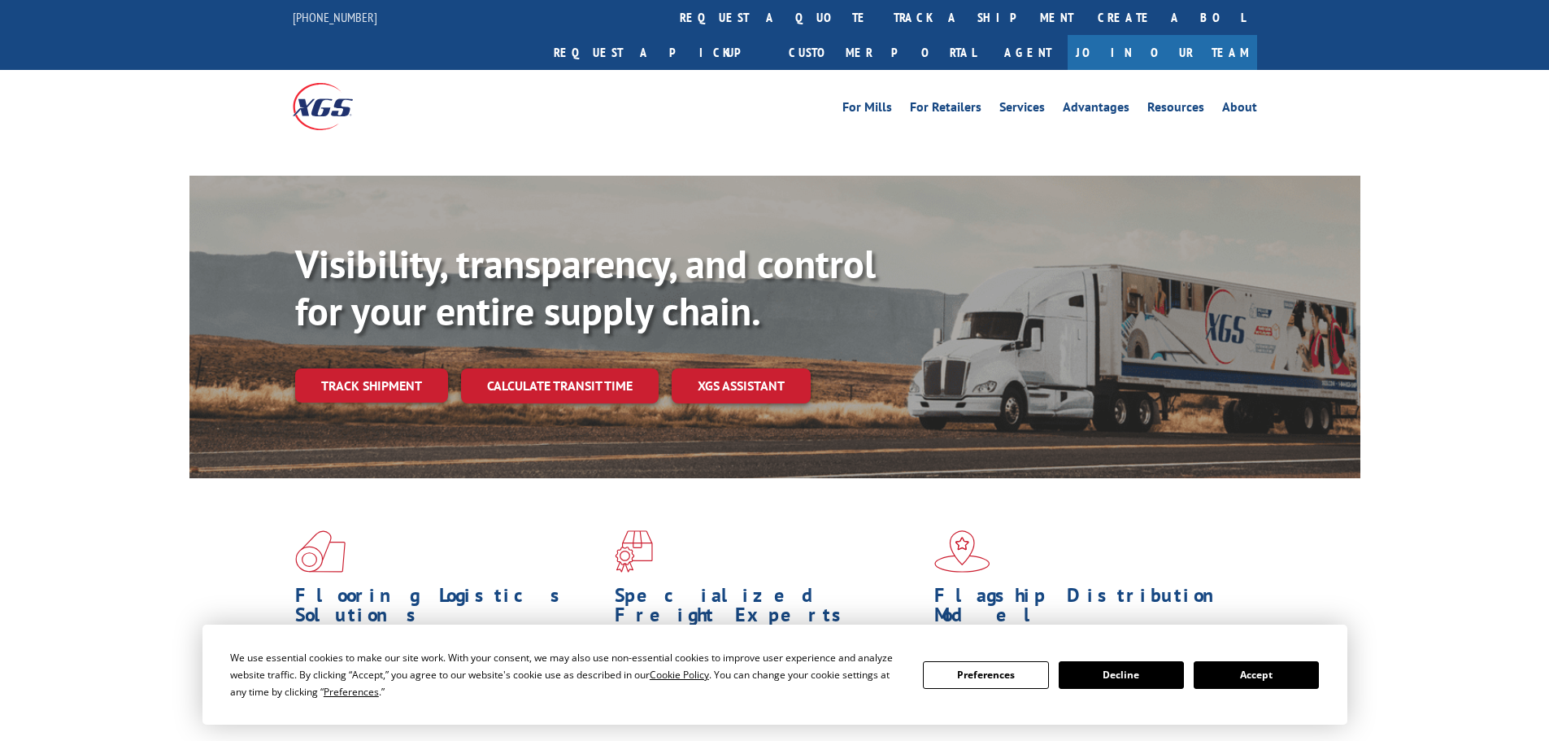 The image size is (1549, 741). What do you see at coordinates (449, 609) in the screenshot?
I see `h1: Flooring Logistics Solutions` at bounding box center [449, 609].